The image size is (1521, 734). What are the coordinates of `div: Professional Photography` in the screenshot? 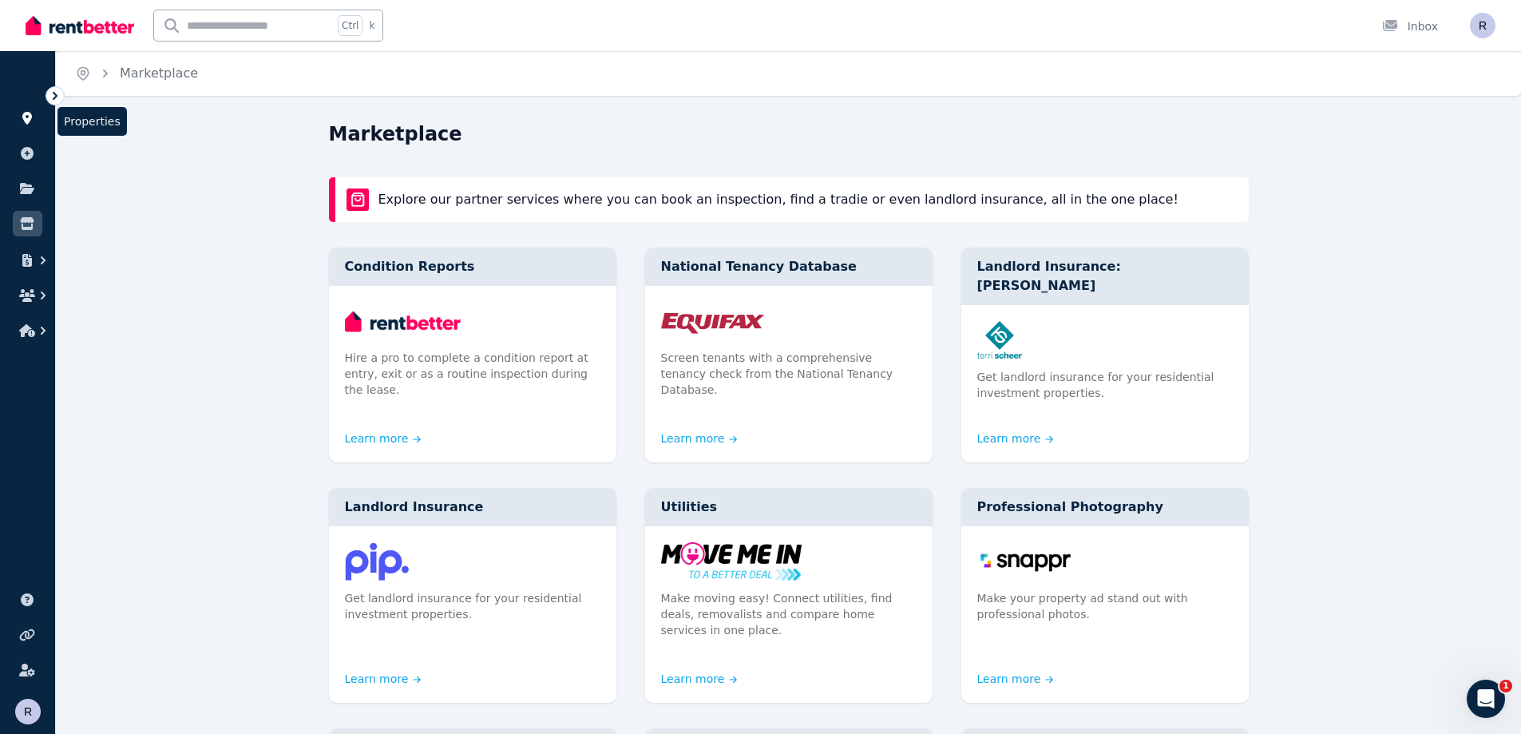 It's located at (1105, 507).